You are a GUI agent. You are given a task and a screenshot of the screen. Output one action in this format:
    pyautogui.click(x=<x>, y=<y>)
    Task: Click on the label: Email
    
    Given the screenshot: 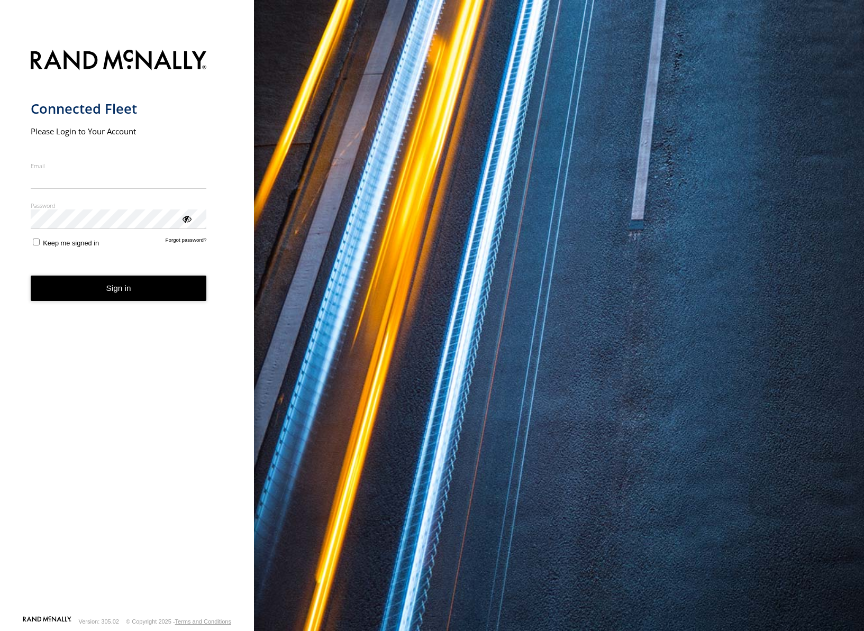 What is the action you would take?
    pyautogui.click(x=118, y=166)
    